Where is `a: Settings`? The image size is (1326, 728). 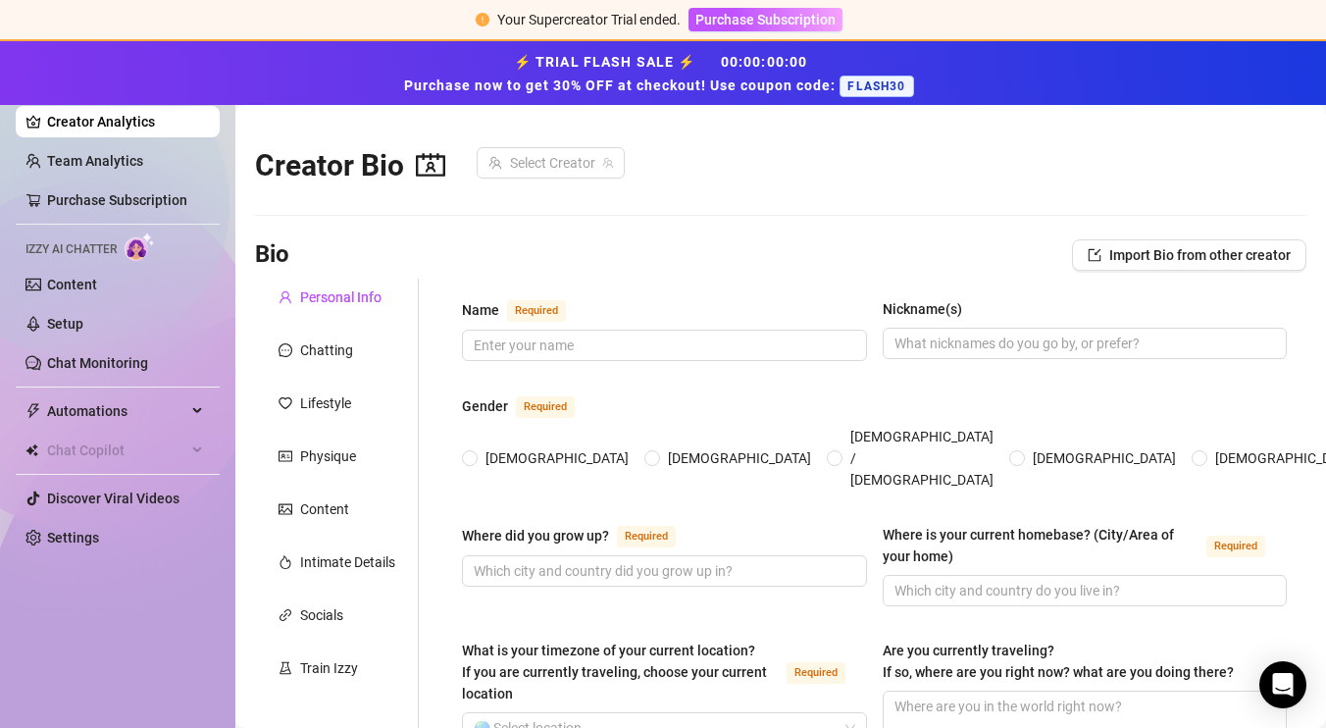 a: Settings is located at coordinates (73, 537).